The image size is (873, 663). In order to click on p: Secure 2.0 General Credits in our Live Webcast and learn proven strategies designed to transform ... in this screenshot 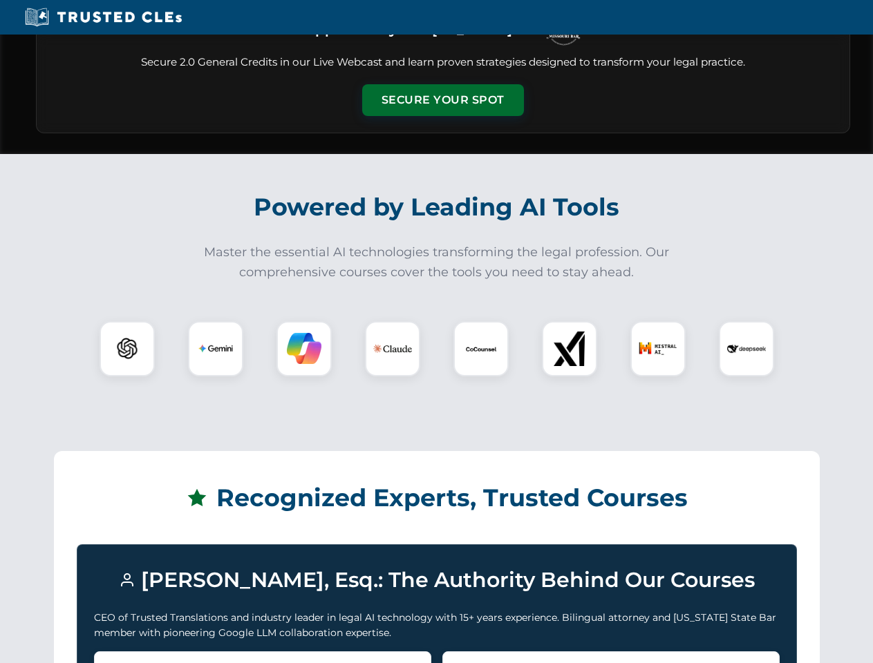, I will do `click(443, 62)`.